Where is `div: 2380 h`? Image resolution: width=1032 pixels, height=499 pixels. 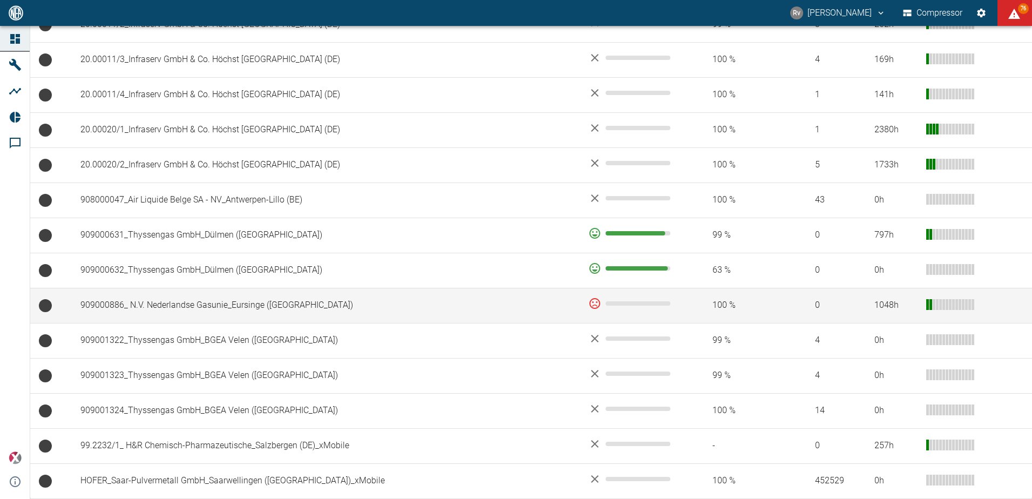
div: 2380 h is located at coordinates (896, 130).